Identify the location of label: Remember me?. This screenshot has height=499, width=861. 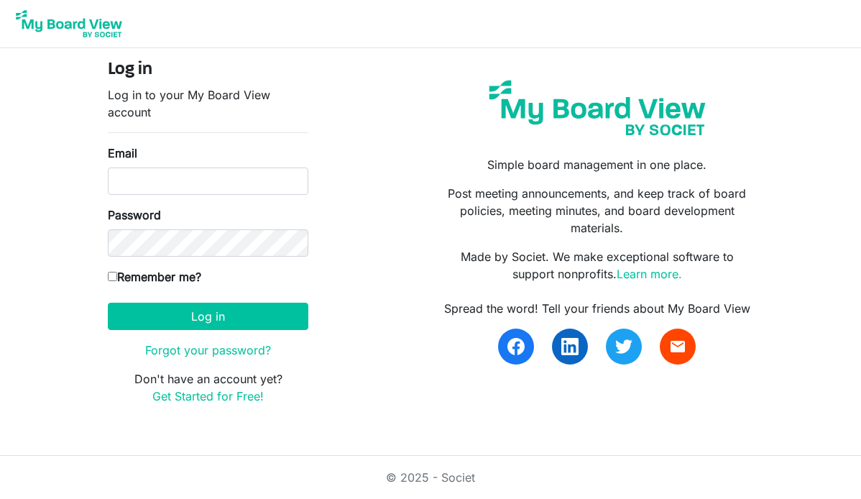
(154, 277).